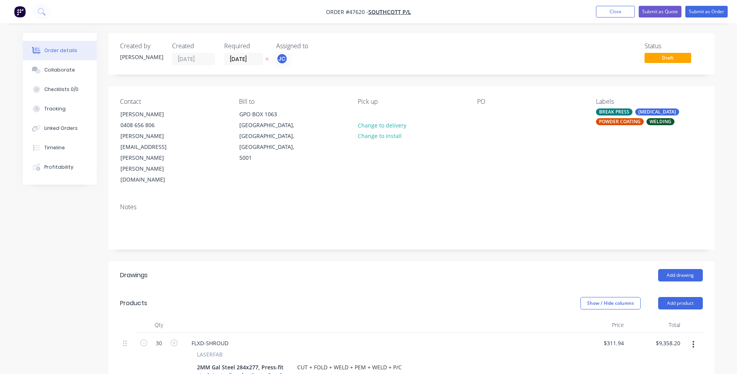 The width and height of the screenshot is (737, 374). I want to click on img: Factory, so click(20, 12).